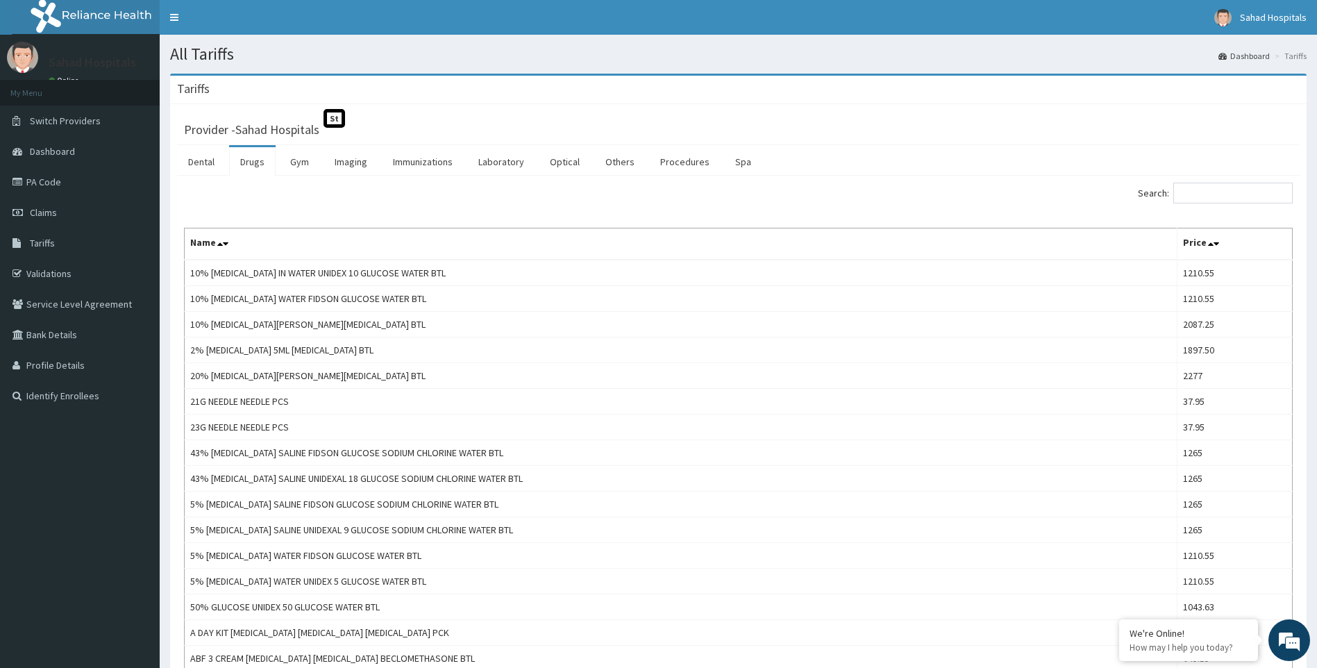 This screenshot has width=1317, height=668. What do you see at coordinates (681, 607) in the screenshot?
I see `td: 50% GLUCOSE UNIDEX 50 GLUCOSE WATER BTL` at bounding box center [681, 607].